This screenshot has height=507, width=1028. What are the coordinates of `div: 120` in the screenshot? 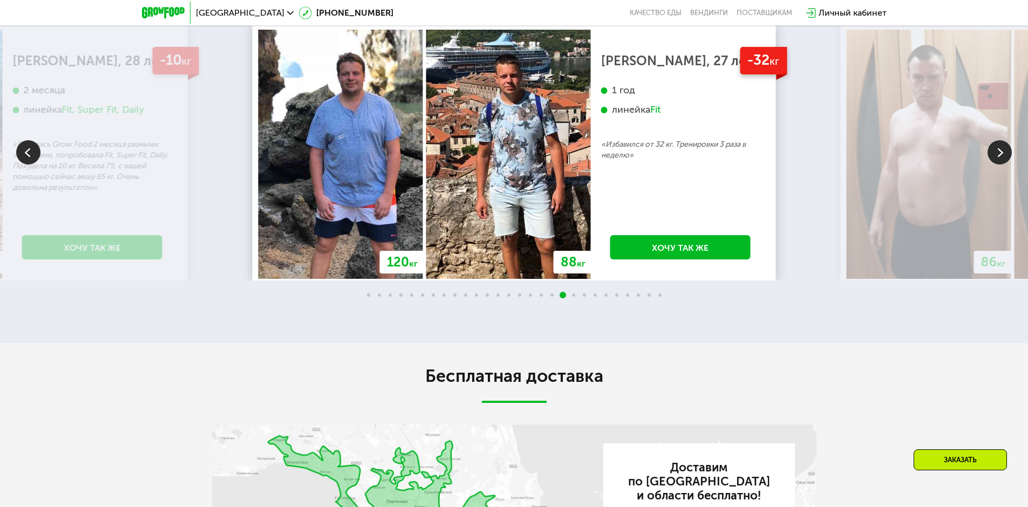 It's located at (402, 262).